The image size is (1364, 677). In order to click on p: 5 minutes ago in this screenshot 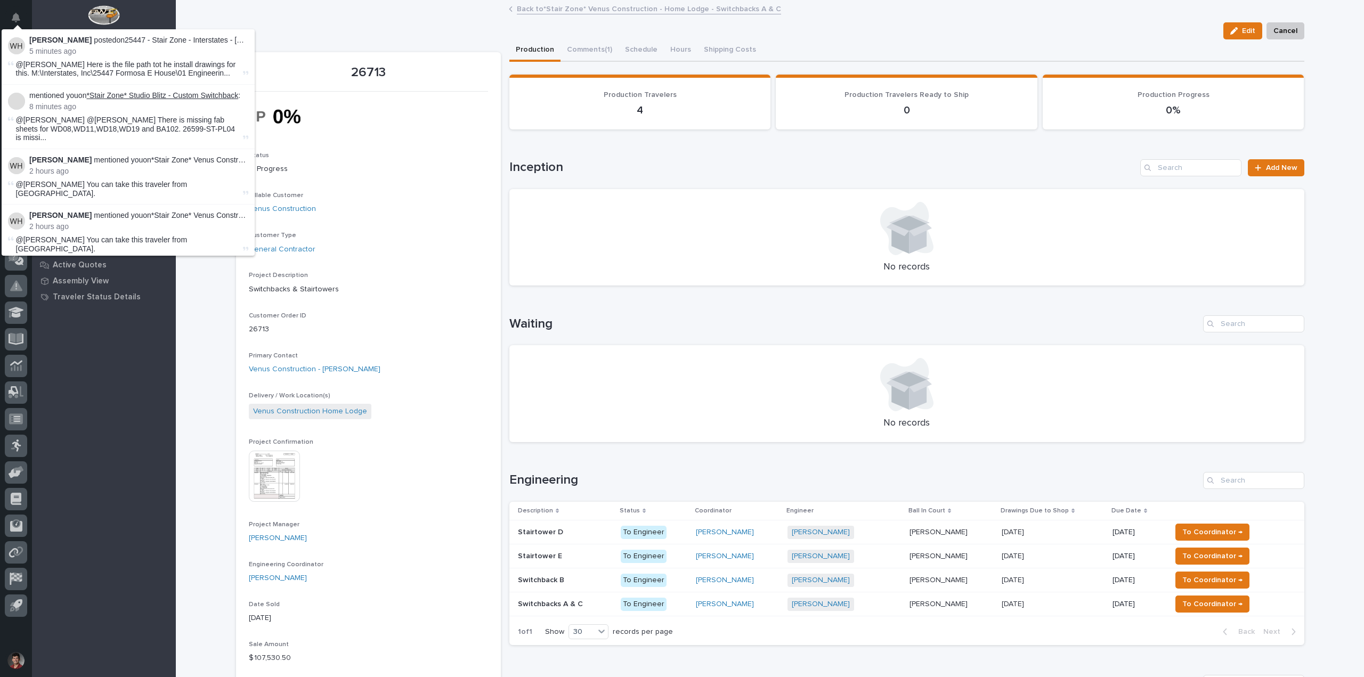, I will do `click(139, 51)`.